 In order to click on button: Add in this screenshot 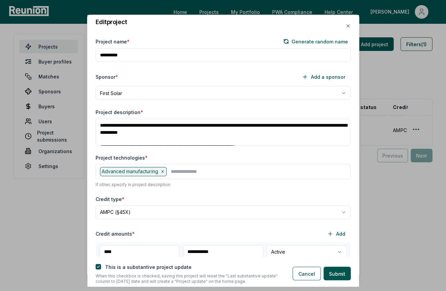, I will do `click(336, 234)`.